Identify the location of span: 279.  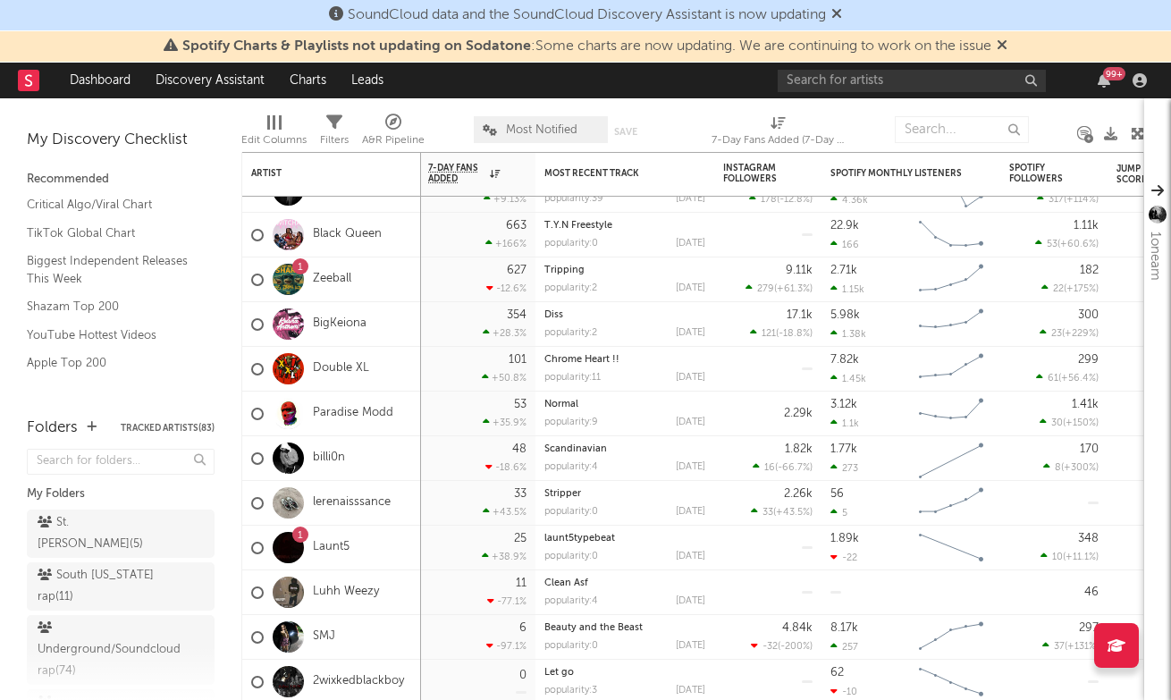
(765, 289).